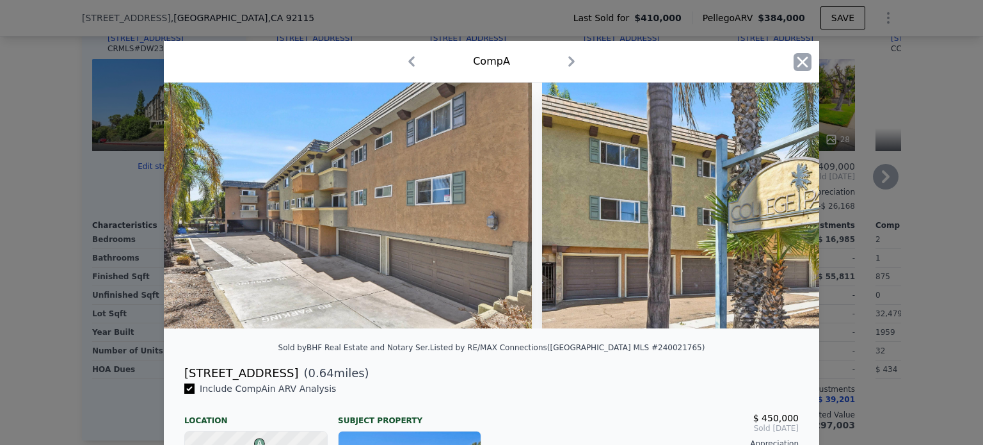  What do you see at coordinates (491, 61) in the screenshot?
I see `div: Comp A` at bounding box center [491, 61].